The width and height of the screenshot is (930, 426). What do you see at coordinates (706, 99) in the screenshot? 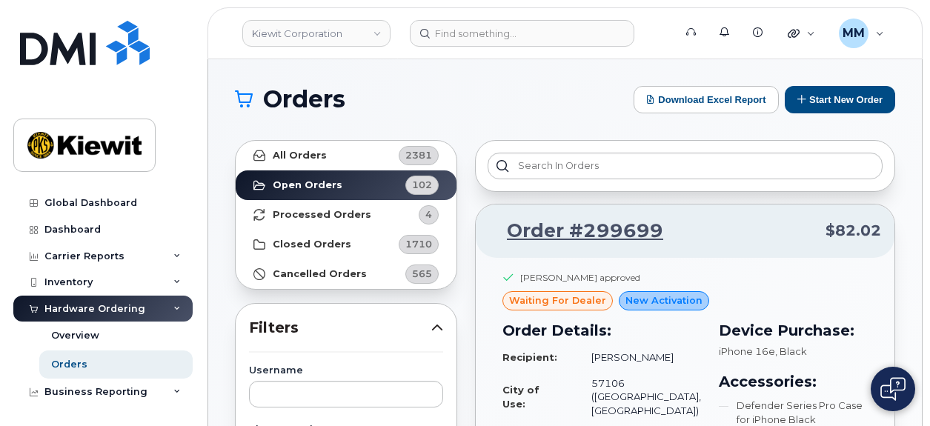
I see `a: Download Excel Report` at bounding box center [706, 99].